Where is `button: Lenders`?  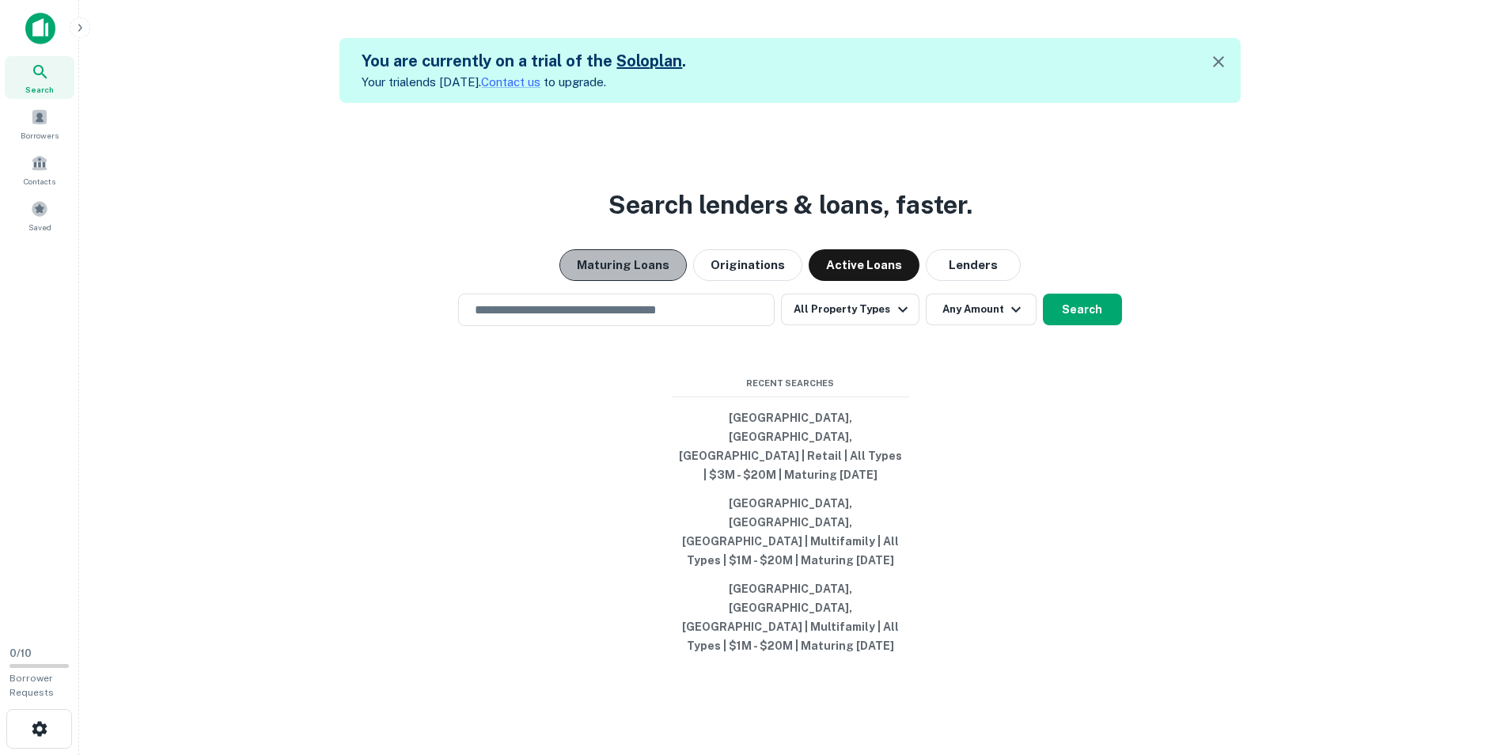 button: Lenders is located at coordinates (973, 265).